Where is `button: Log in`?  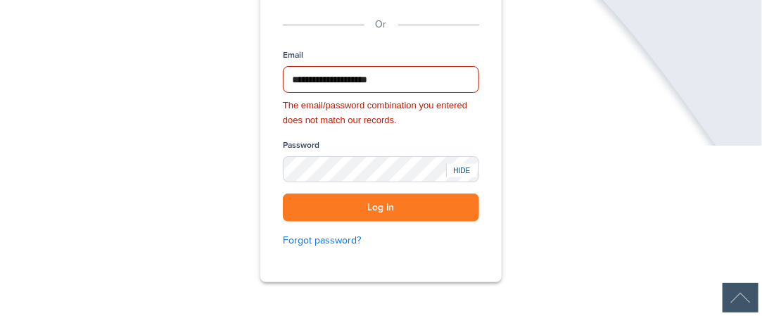 button: Log in is located at coordinates (381, 208).